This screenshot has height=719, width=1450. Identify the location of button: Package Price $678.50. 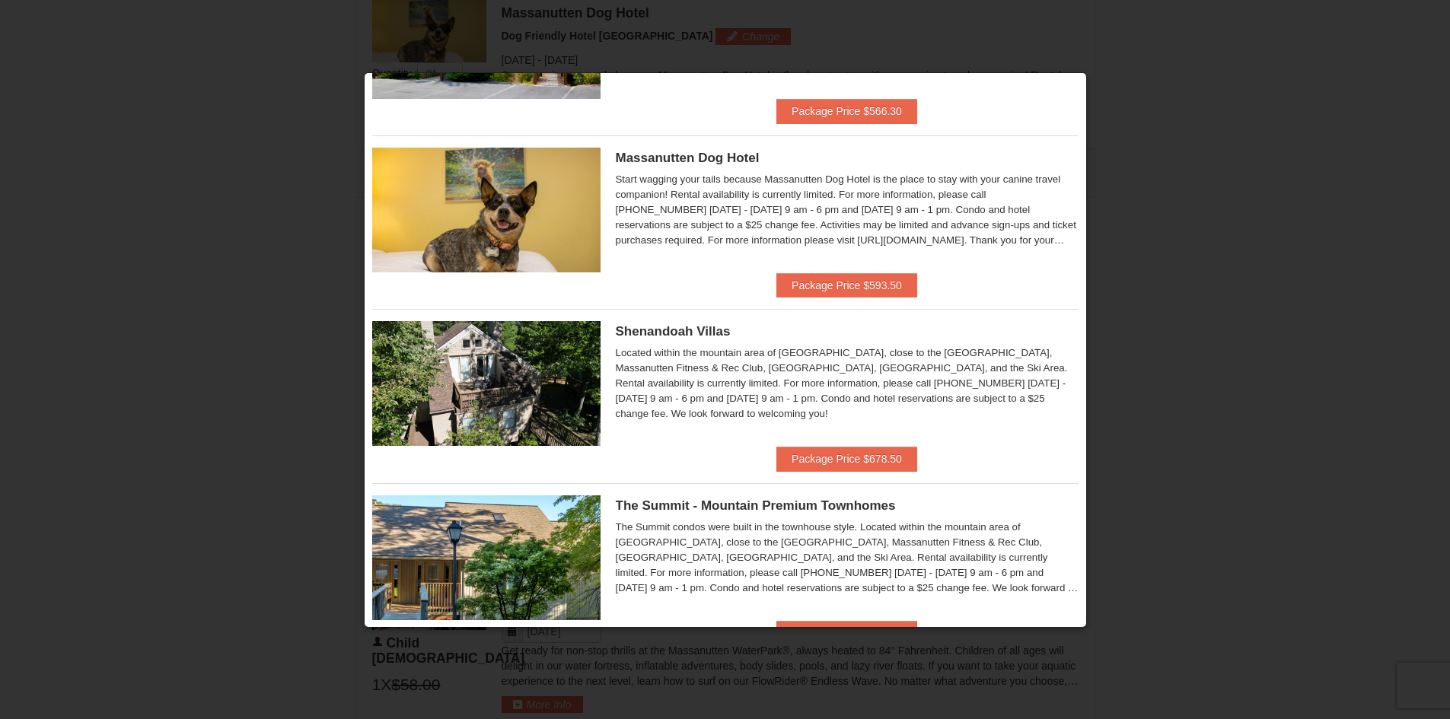
(846, 459).